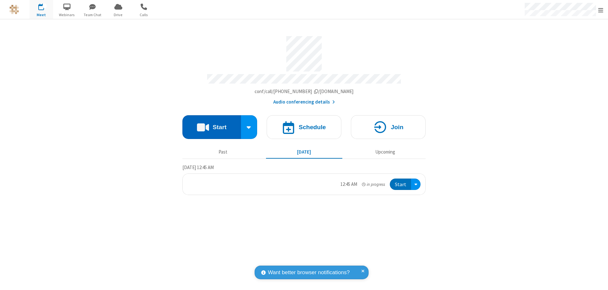  Describe the element at coordinates (249, 127) in the screenshot. I see `div: Start conference options` at that location.